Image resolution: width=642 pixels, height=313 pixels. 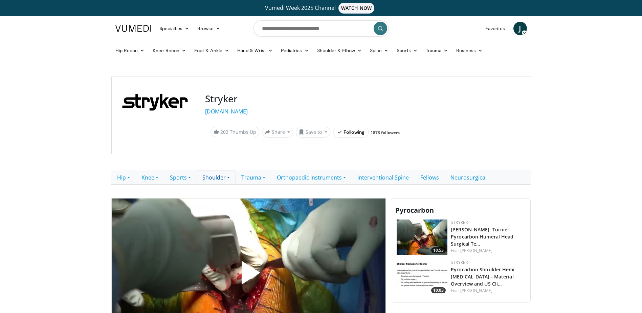 I want to click on a: Neurosurgical, so click(x=468, y=177).